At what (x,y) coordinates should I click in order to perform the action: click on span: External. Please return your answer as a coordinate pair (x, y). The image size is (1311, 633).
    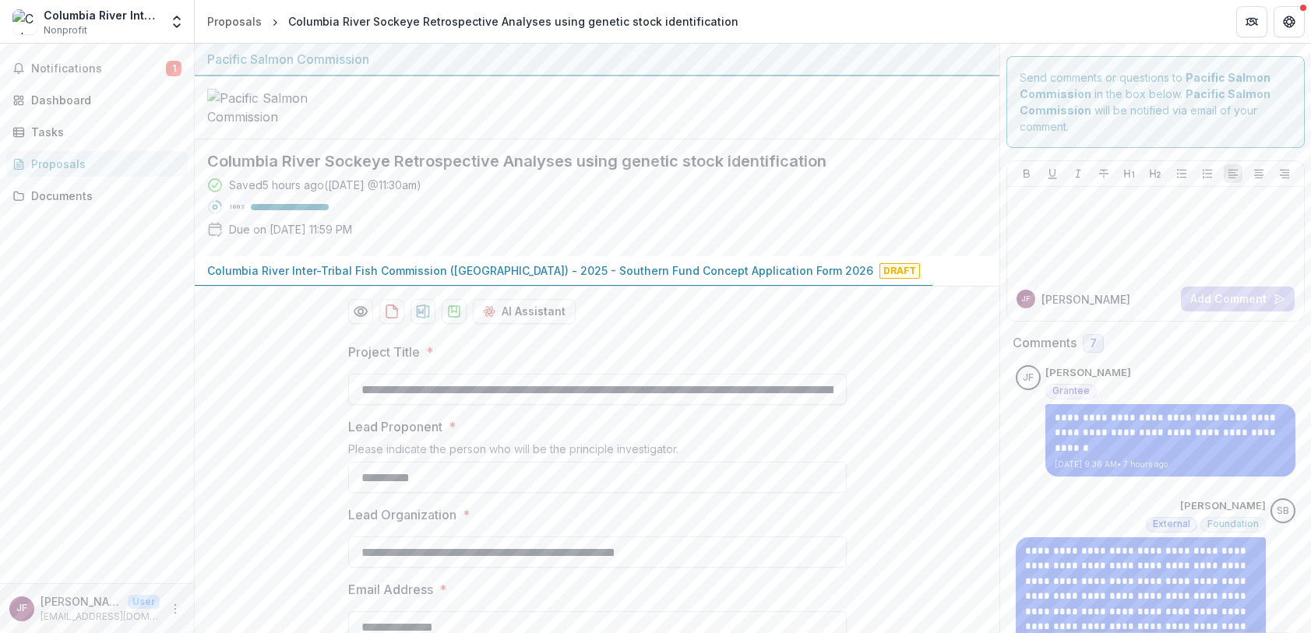
    Looking at the image, I should click on (1171, 524).